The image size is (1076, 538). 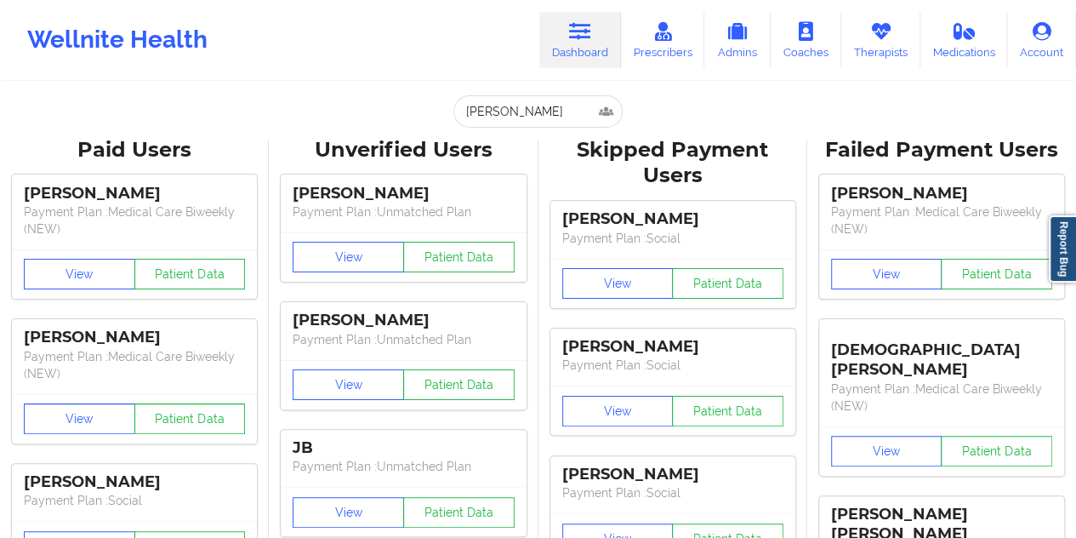 I want to click on div: Paid Users, so click(x=134, y=150).